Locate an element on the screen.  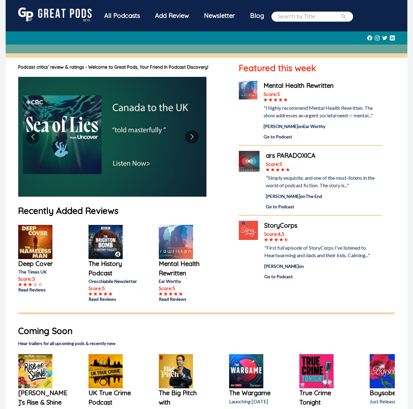
img: The Wargame is located at coordinates (246, 371).